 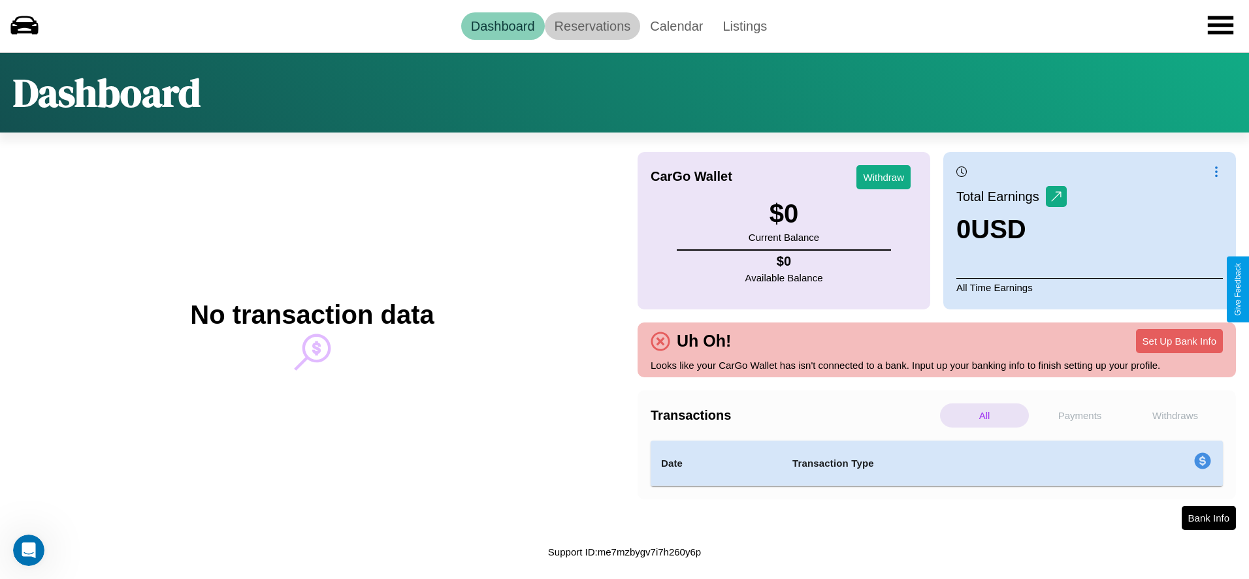 I want to click on h3: $ 0, so click(x=784, y=214).